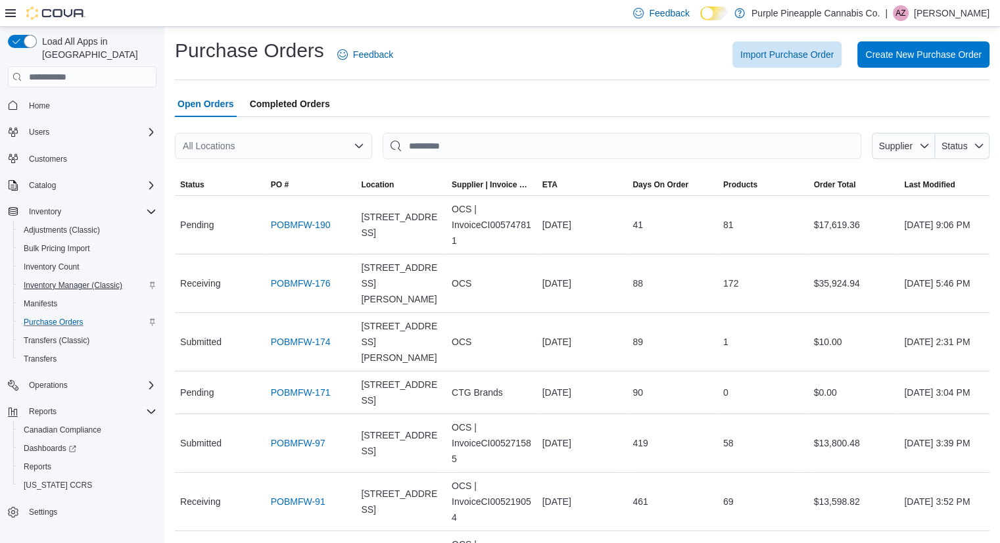 This screenshot has width=1000, height=543. What do you see at coordinates (45, 212) in the screenshot?
I see `button: Inventory` at bounding box center [45, 212].